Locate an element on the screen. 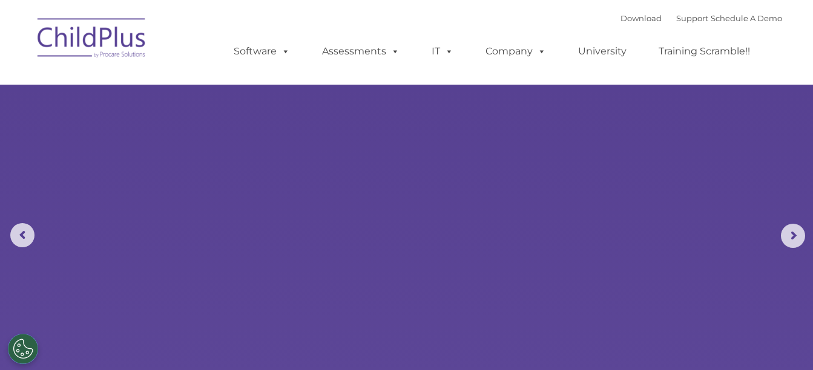  a: Company is located at coordinates (516, 51).